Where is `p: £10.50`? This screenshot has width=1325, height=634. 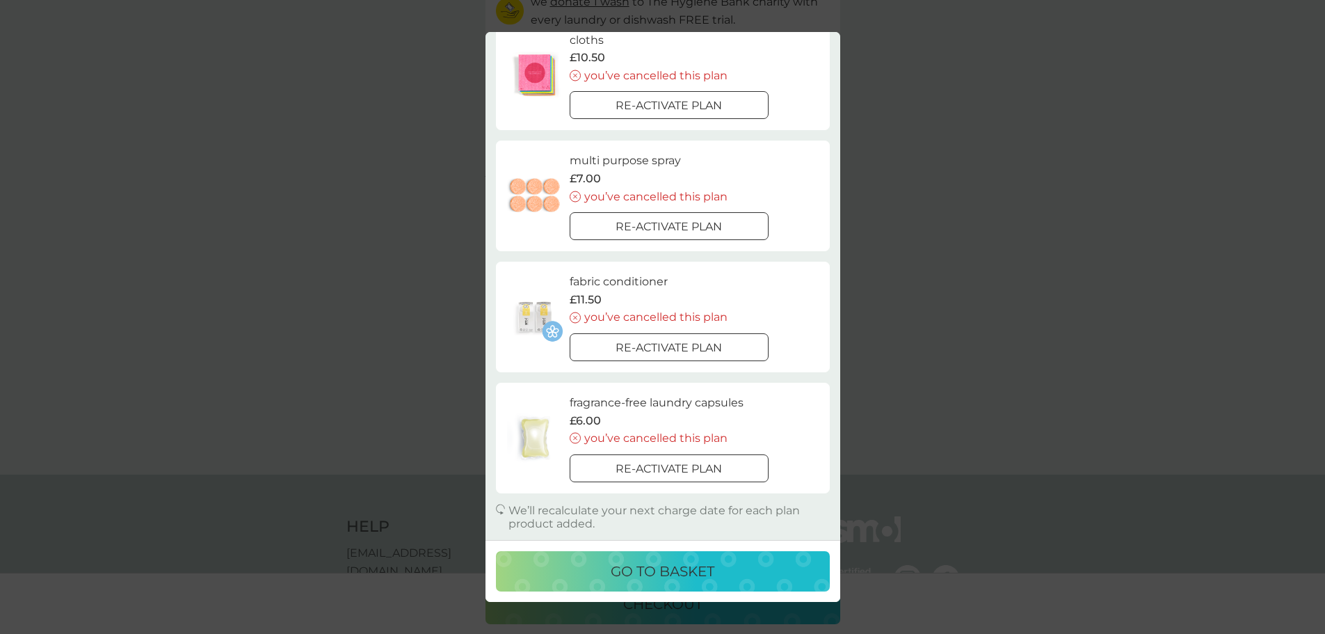
p: £10.50 is located at coordinates (587, 58).